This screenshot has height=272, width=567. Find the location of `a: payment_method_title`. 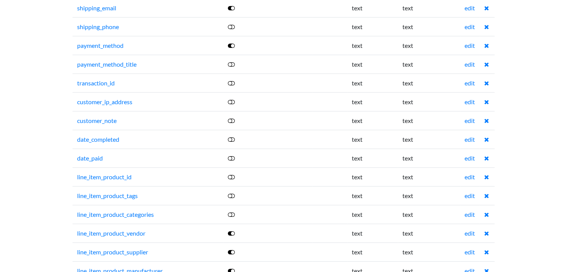

a: payment_method_title is located at coordinates (107, 64).